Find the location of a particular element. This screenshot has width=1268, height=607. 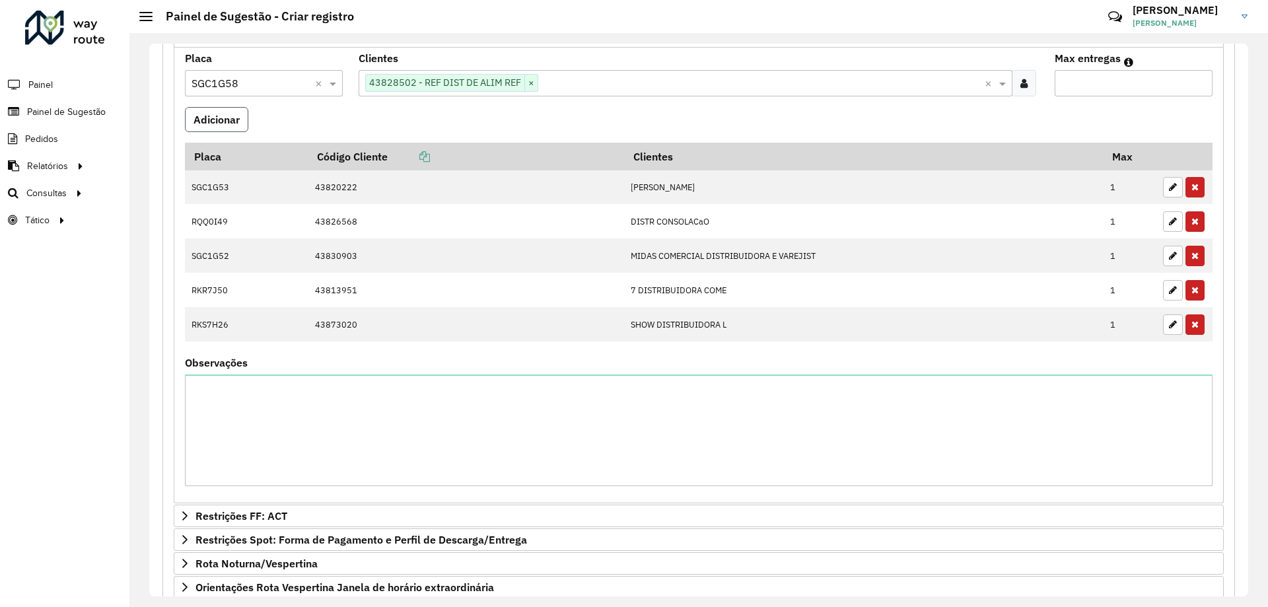

td: MIDAS COMERCIAL DISTRIBUIDORA E VAREJIST is located at coordinates (864, 256).